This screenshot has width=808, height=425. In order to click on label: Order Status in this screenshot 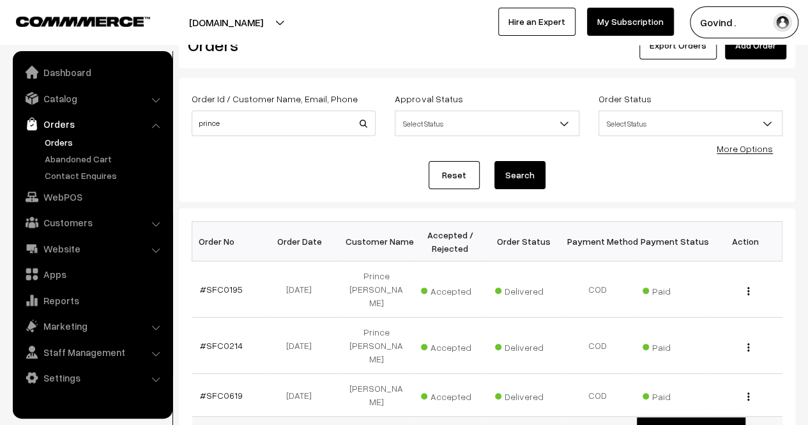, I will do `click(625, 98)`.